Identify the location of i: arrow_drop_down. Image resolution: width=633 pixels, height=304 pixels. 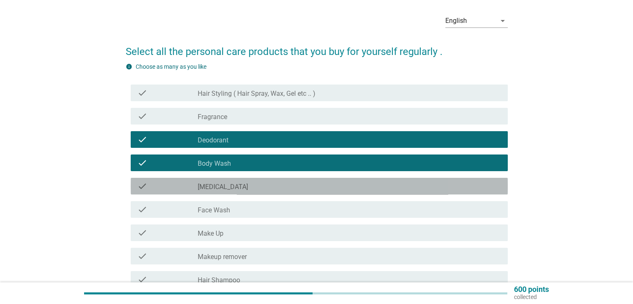
(502, 21).